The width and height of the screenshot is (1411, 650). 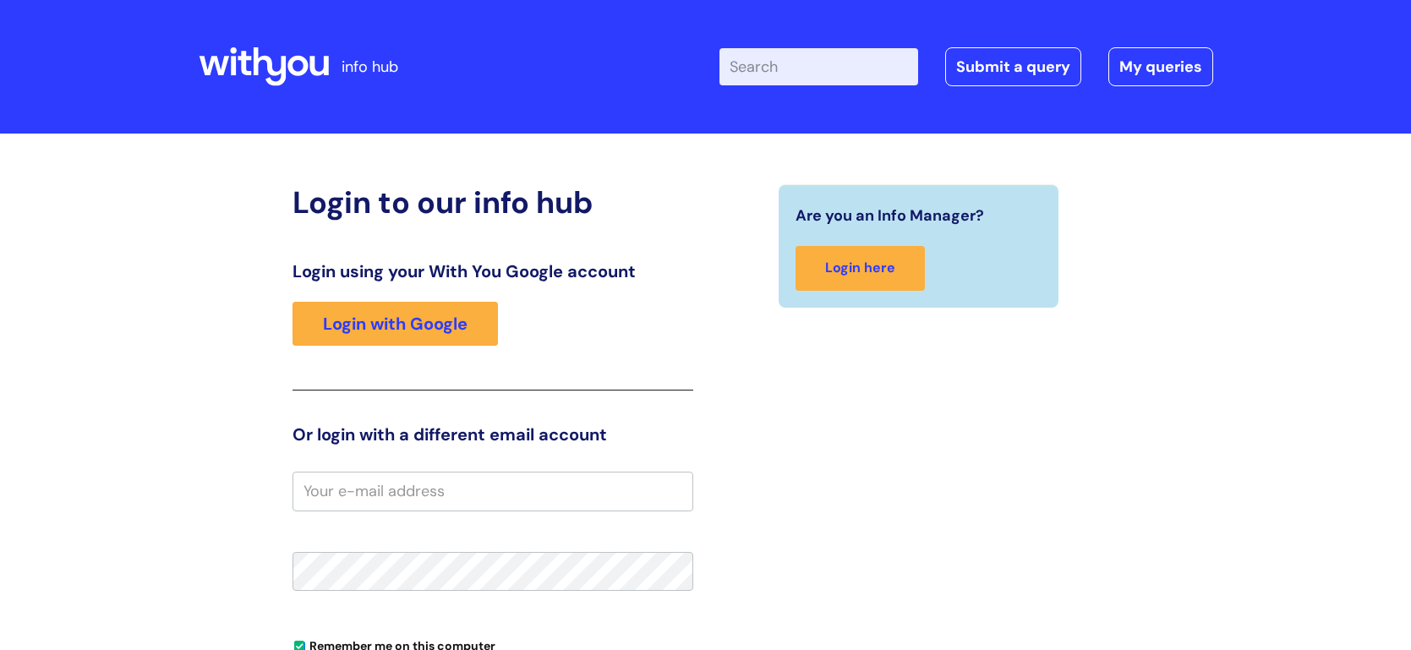 I want to click on a: My queries, so click(x=1161, y=67).